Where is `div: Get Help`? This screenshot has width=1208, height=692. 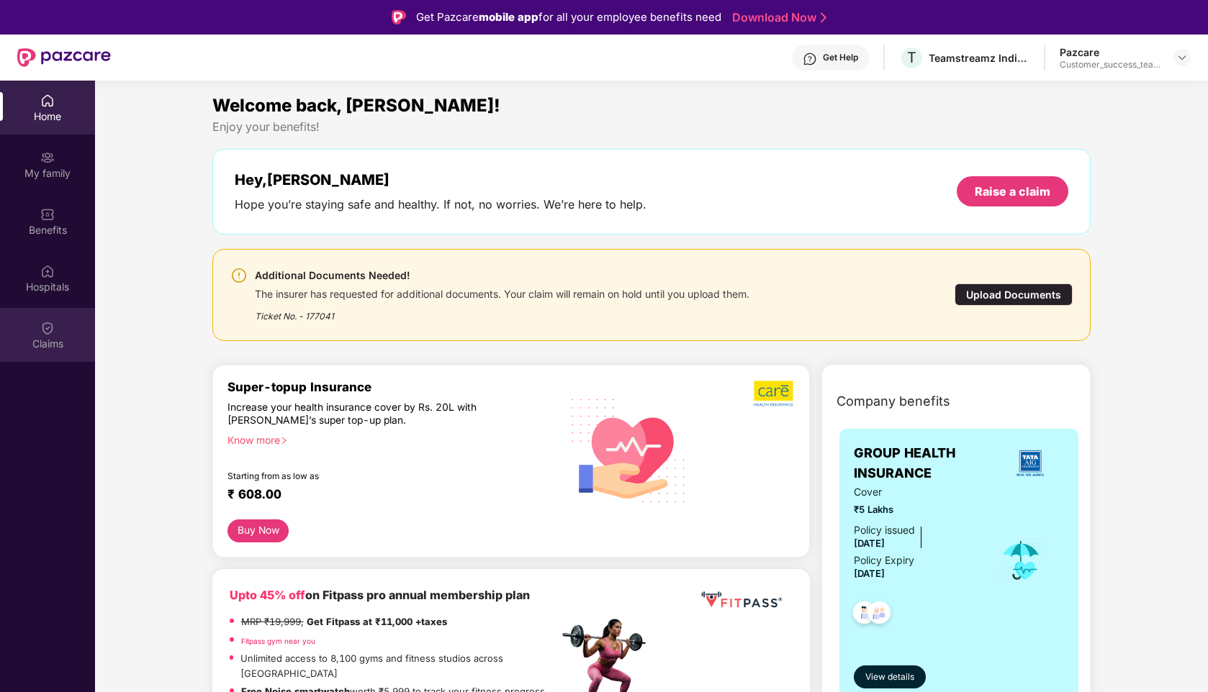
div: Get Help is located at coordinates (840, 58).